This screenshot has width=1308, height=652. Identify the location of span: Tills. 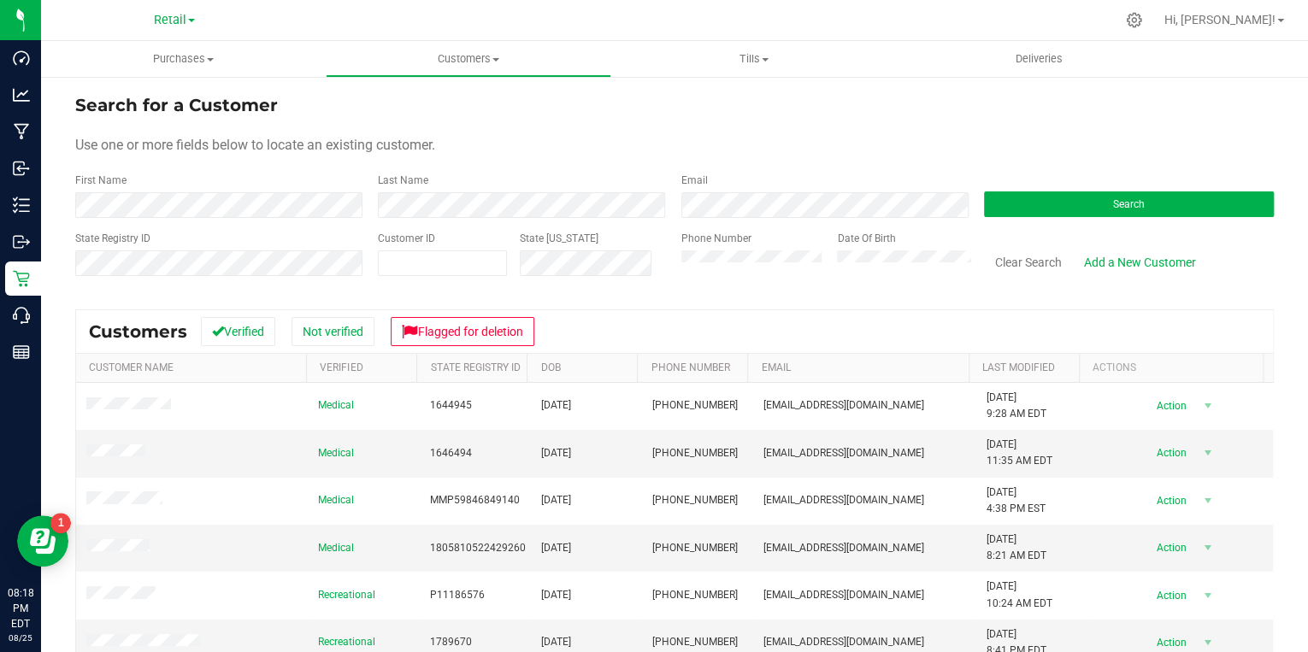
(753, 59).